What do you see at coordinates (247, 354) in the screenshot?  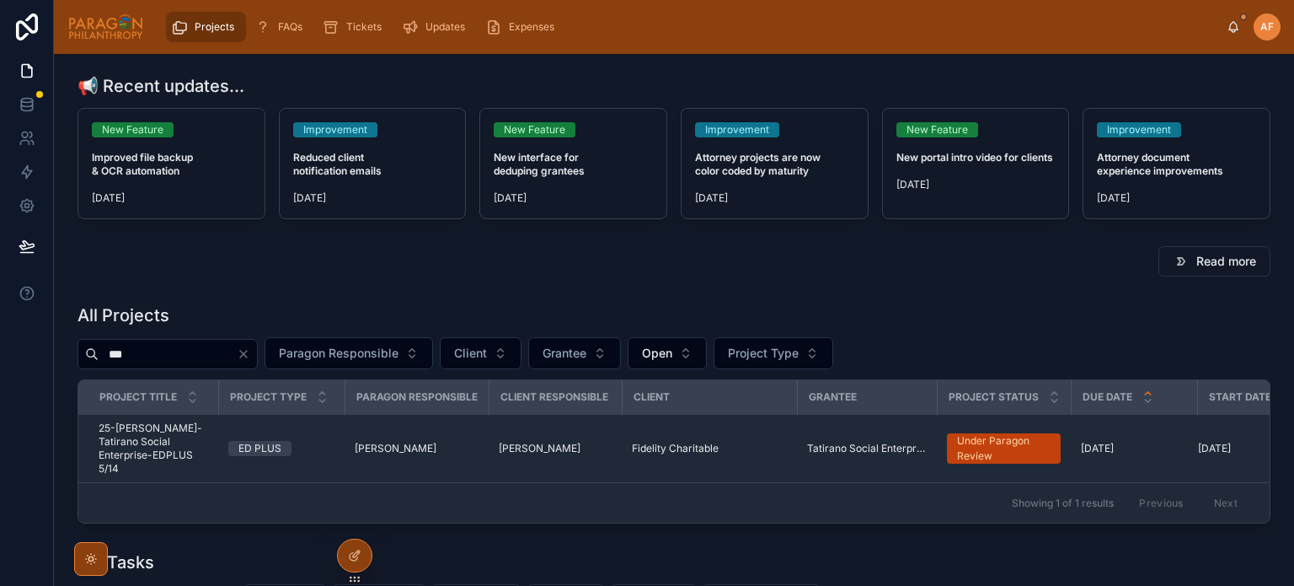 I see `button: Clear` at bounding box center [247, 354].